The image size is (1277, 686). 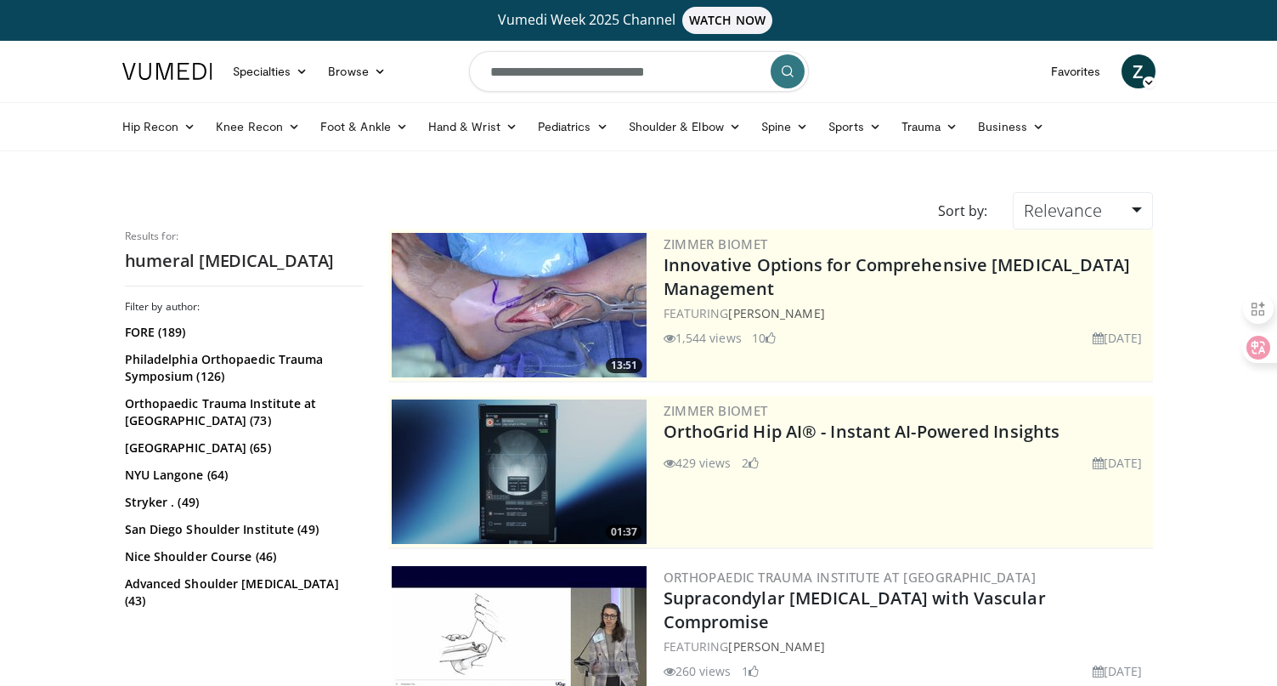 What do you see at coordinates (167, 71) in the screenshot?
I see `img: VuMedi Logo` at bounding box center [167, 71].